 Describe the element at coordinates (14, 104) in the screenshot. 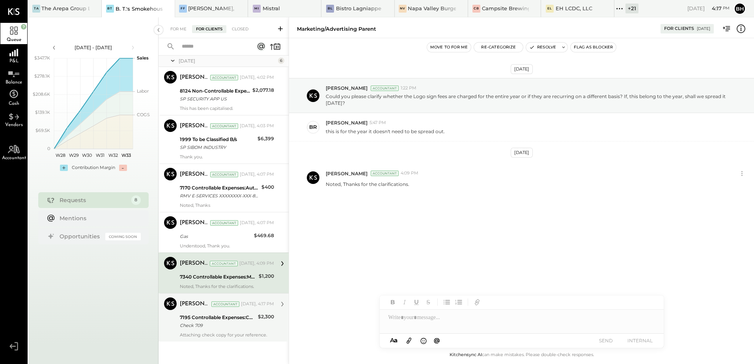

I see `span: Cash` at that location.